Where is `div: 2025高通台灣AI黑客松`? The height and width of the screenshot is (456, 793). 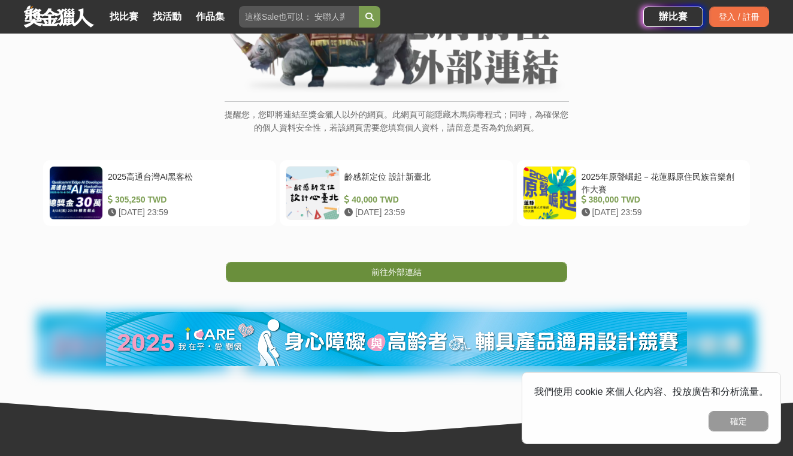 div: 2025高通台灣AI黑客松 is located at coordinates (186, 182).